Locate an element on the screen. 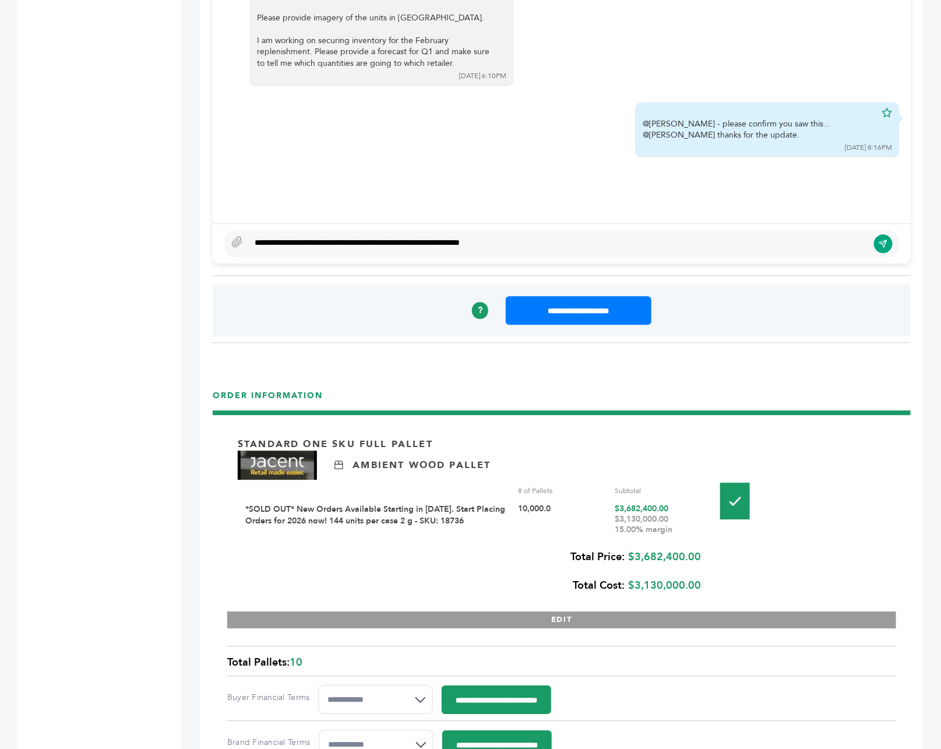  button: EDIT is located at coordinates (562, 619).